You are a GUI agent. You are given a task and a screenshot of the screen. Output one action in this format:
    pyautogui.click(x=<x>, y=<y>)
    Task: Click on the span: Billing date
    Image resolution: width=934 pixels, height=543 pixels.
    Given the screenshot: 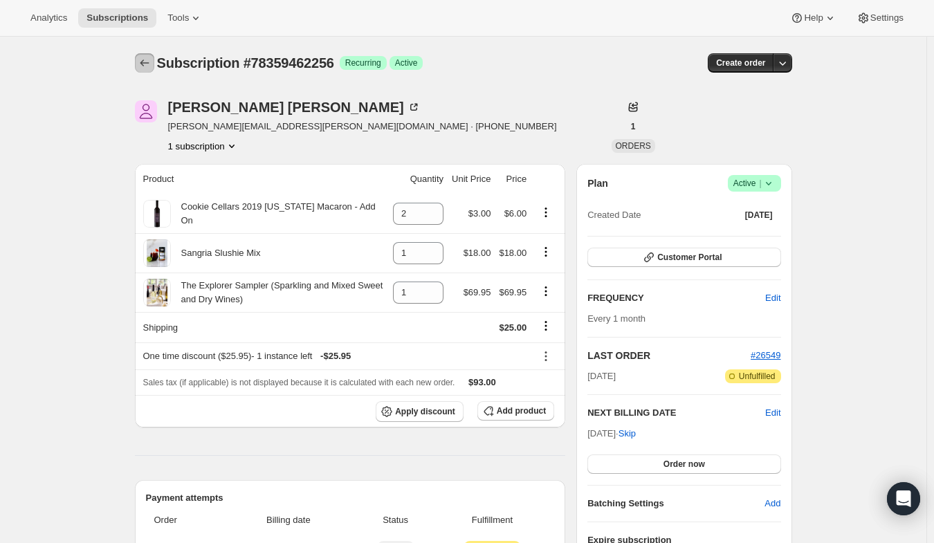 What is the action you would take?
    pyautogui.click(x=288, y=520)
    